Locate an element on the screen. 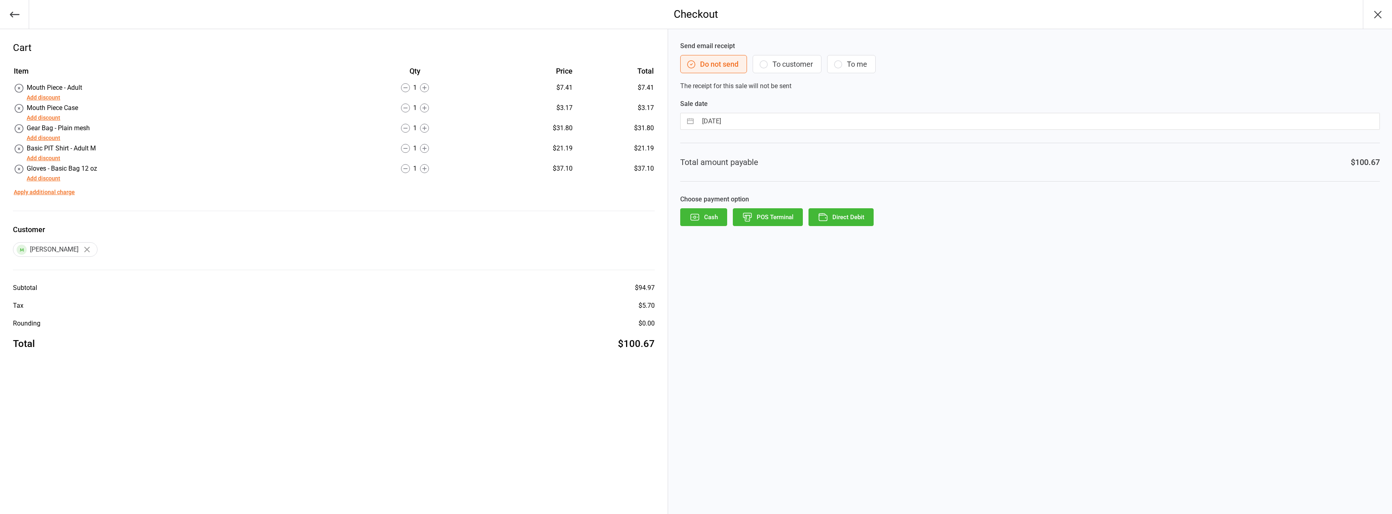 This screenshot has height=514, width=1392. div: Cart is located at coordinates (334, 48).